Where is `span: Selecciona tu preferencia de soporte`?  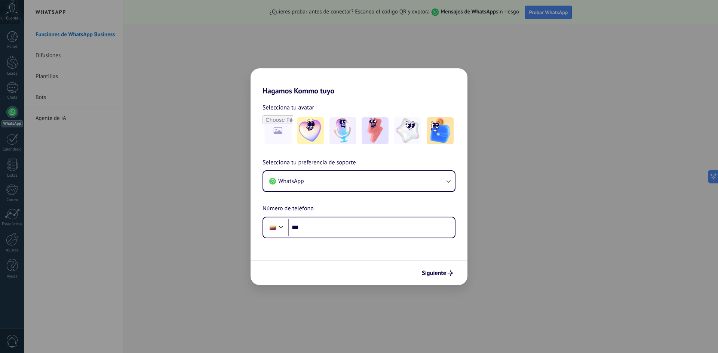 span: Selecciona tu preferencia de soporte is located at coordinates (309, 163).